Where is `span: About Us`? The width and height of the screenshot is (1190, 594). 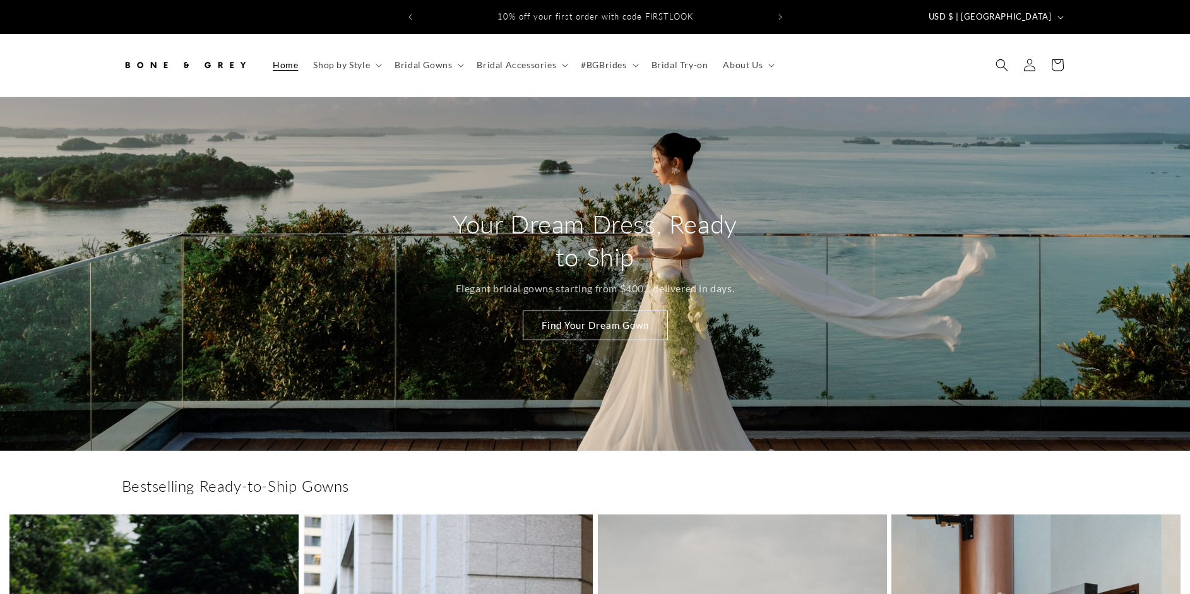
span: About Us is located at coordinates (743, 65).